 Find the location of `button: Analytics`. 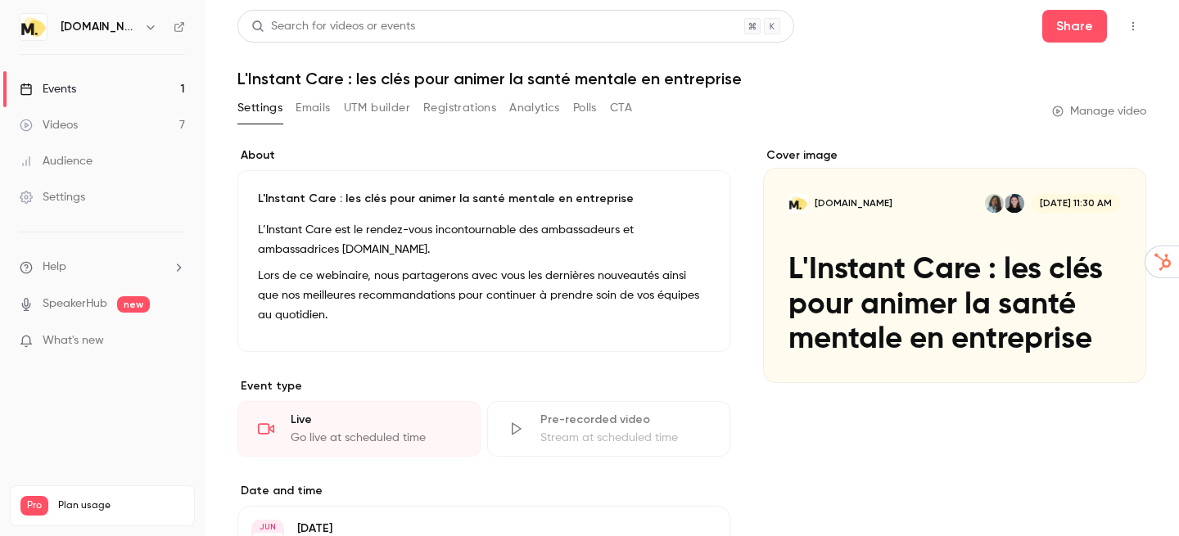

button: Analytics is located at coordinates (535, 108).